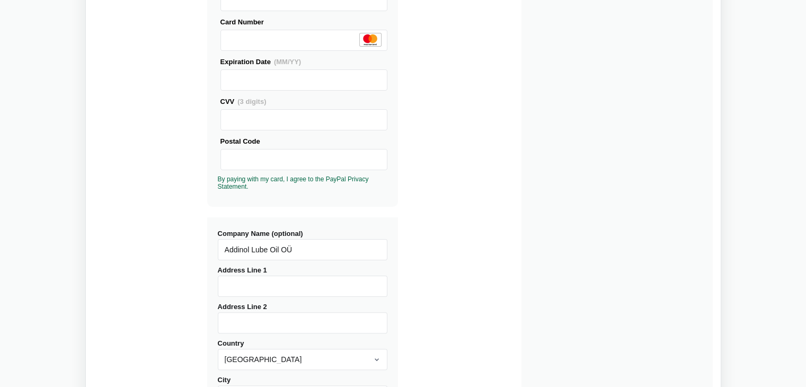  Describe the element at coordinates (302, 318) in the screenshot. I see `label: Address Line 2` at that location.